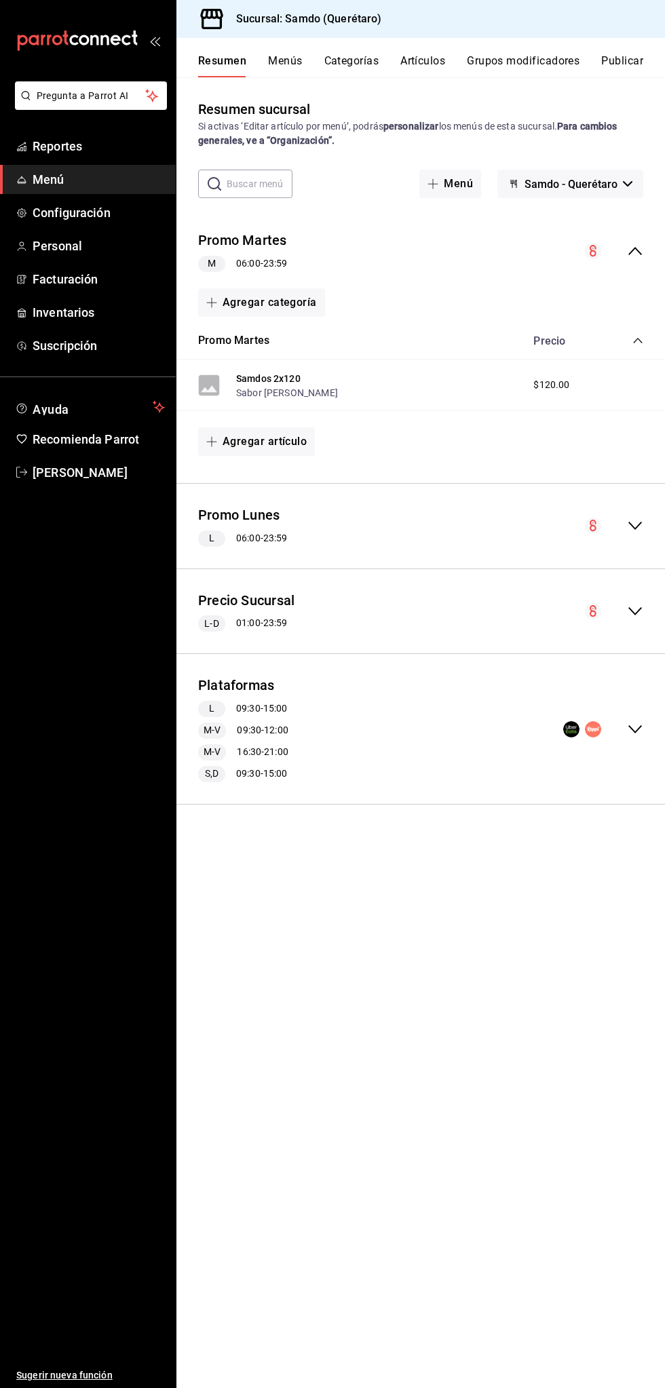  I want to click on strong: personalizar, so click(411, 126).